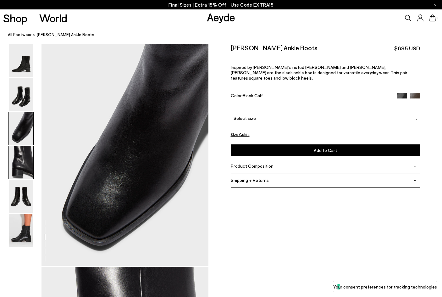 The width and height of the screenshot is (442, 297). What do you see at coordinates (385, 286) in the screenshot?
I see `button: Your consent preferences for tracking technologies` at bounding box center [385, 286].